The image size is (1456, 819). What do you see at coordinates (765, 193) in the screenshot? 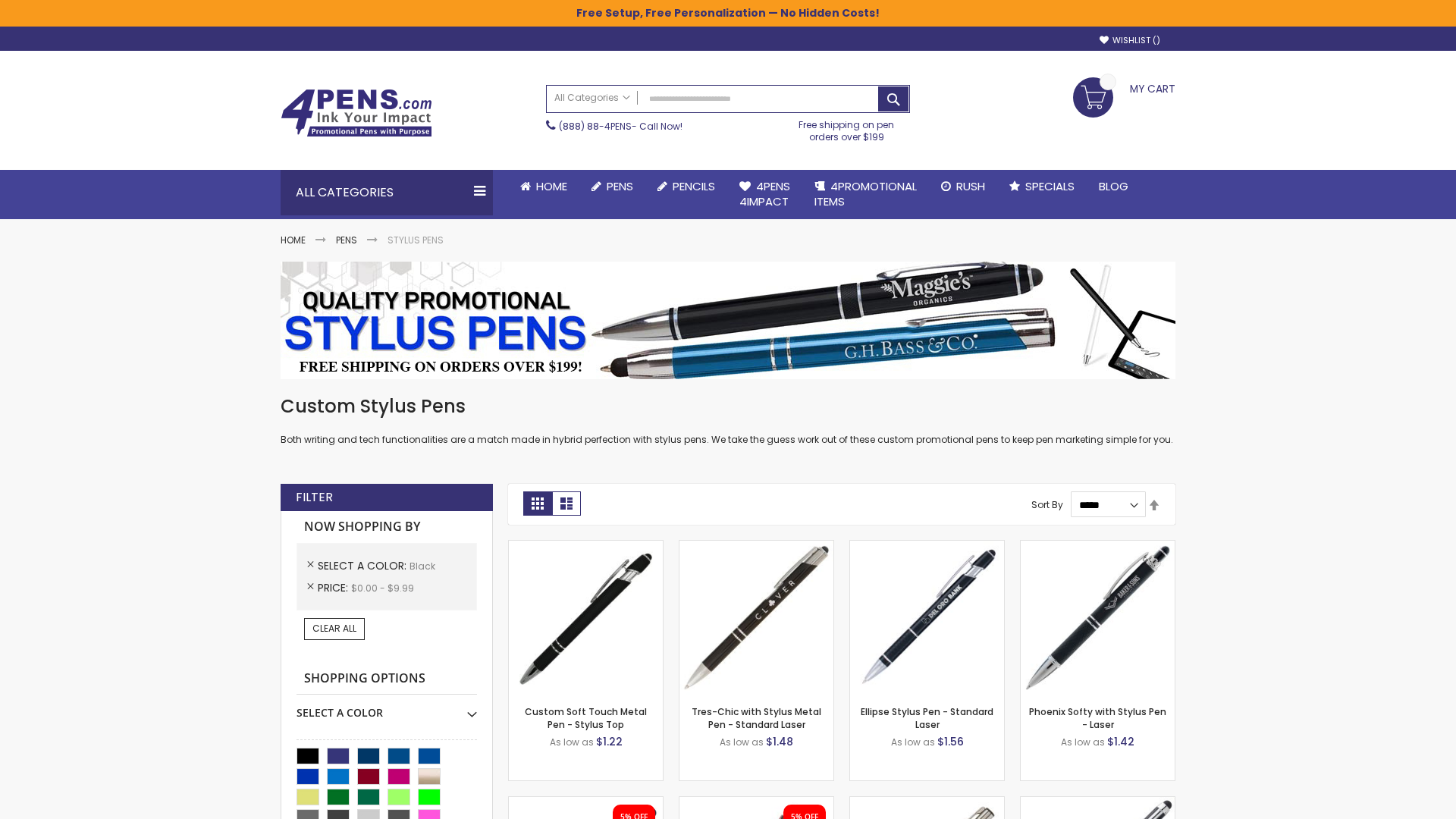
I see `span: 4Pens 4impact` at bounding box center [765, 193].